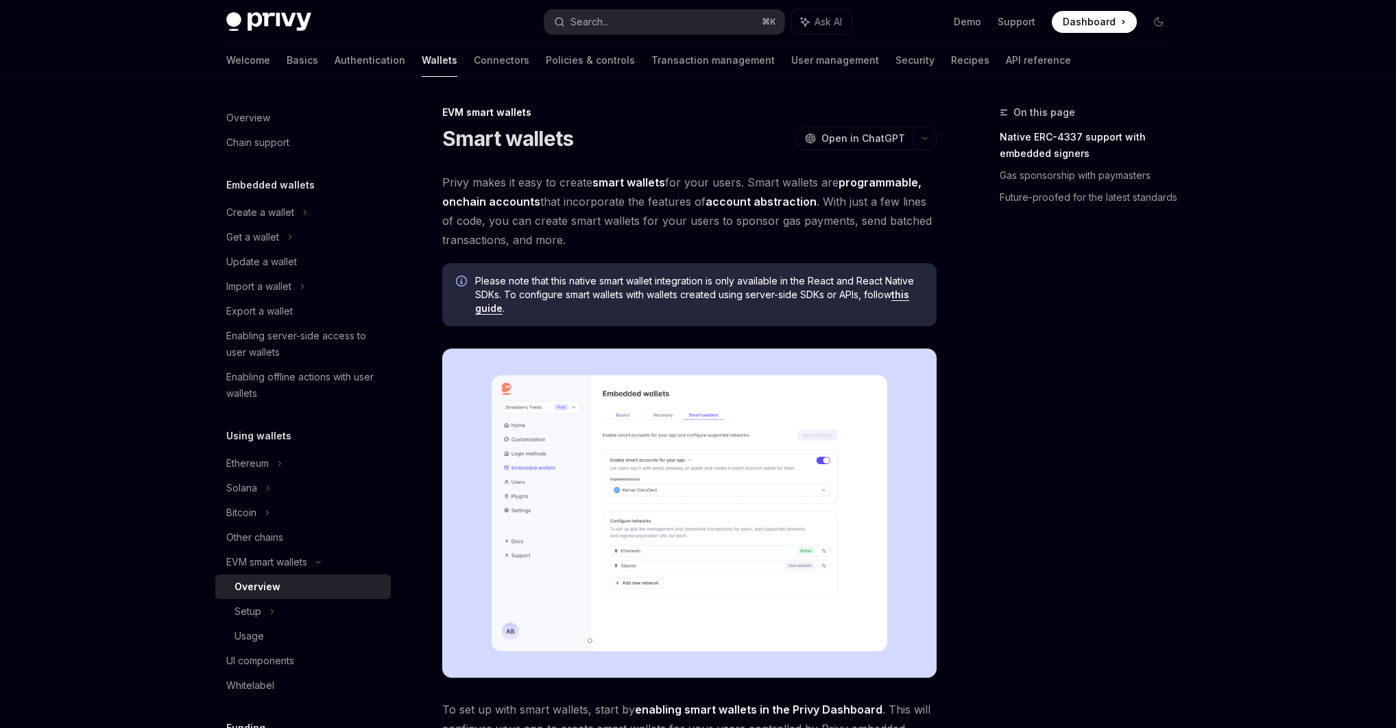 Image resolution: width=1396 pixels, height=728 pixels. What do you see at coordinates (759, 710) in the screenshot?
I see `a: enabling smart wallets in the Privy Dashboard` at bounding box center [759, 710].